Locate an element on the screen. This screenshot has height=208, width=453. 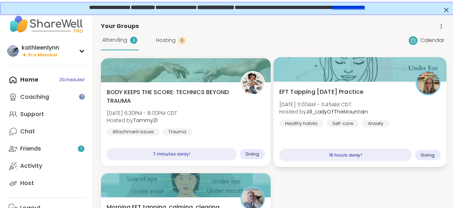
span: Attending is located at coordinates (115, 40).